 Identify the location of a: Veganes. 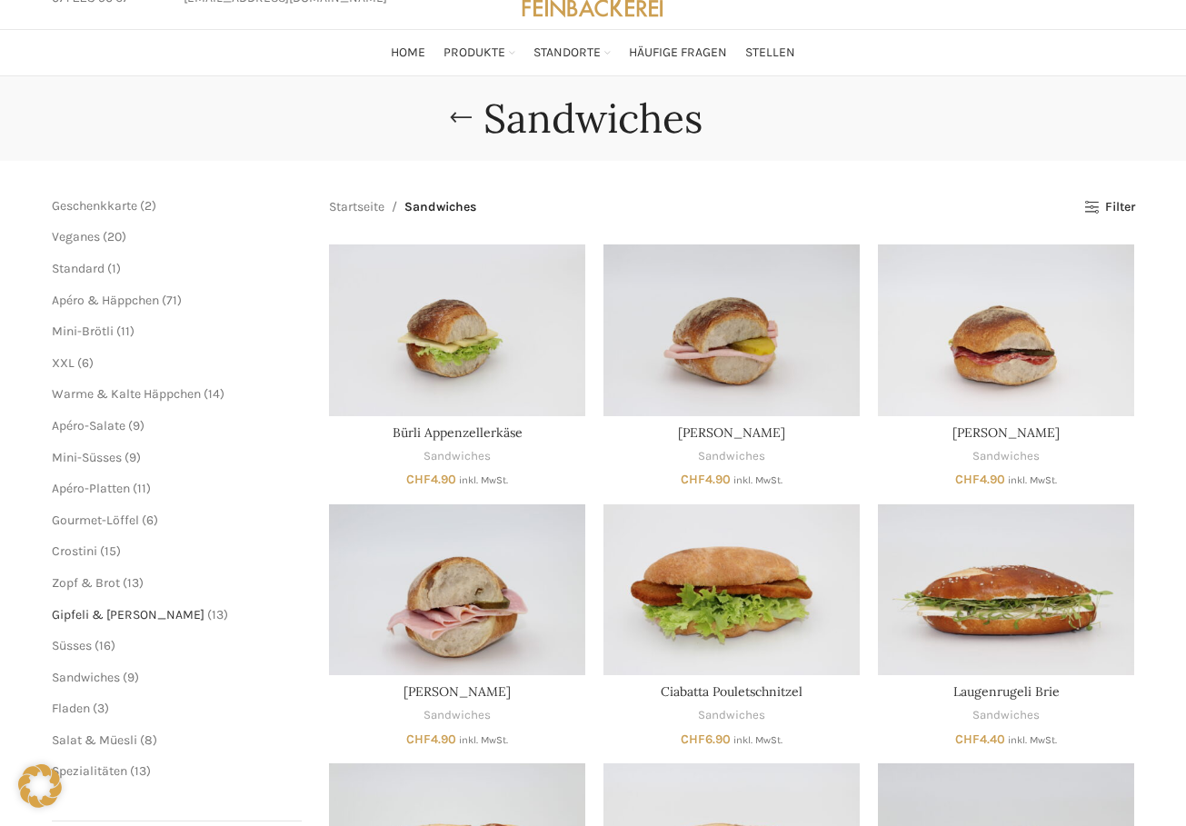
(75, 236).